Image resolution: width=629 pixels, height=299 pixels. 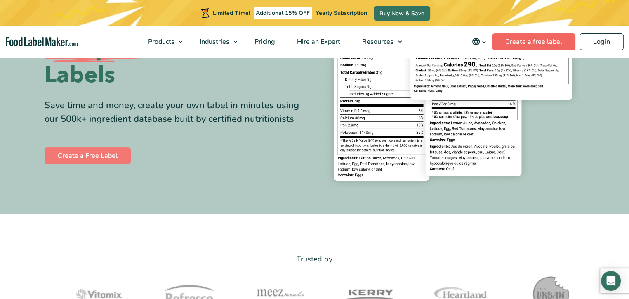 I want to click on span: Yearly Subscription, so click(x=341, y=13).